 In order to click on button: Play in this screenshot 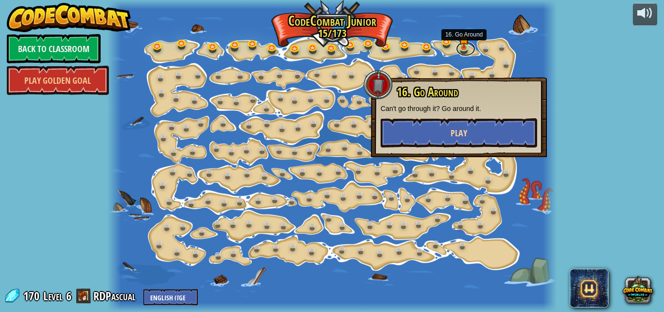, I will do `click(459, 133)`.